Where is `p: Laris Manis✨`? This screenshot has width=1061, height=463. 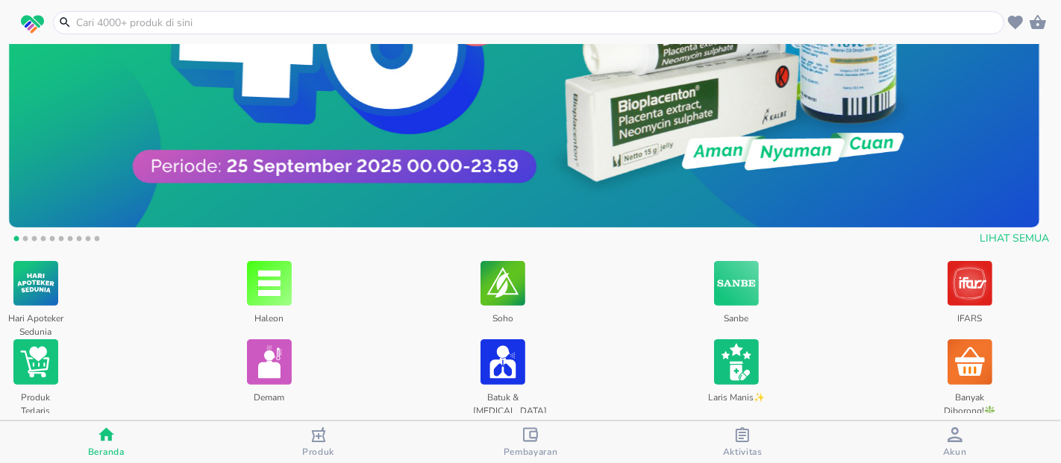
p: Laris Manis✨ is located at coordinates (736, 398).